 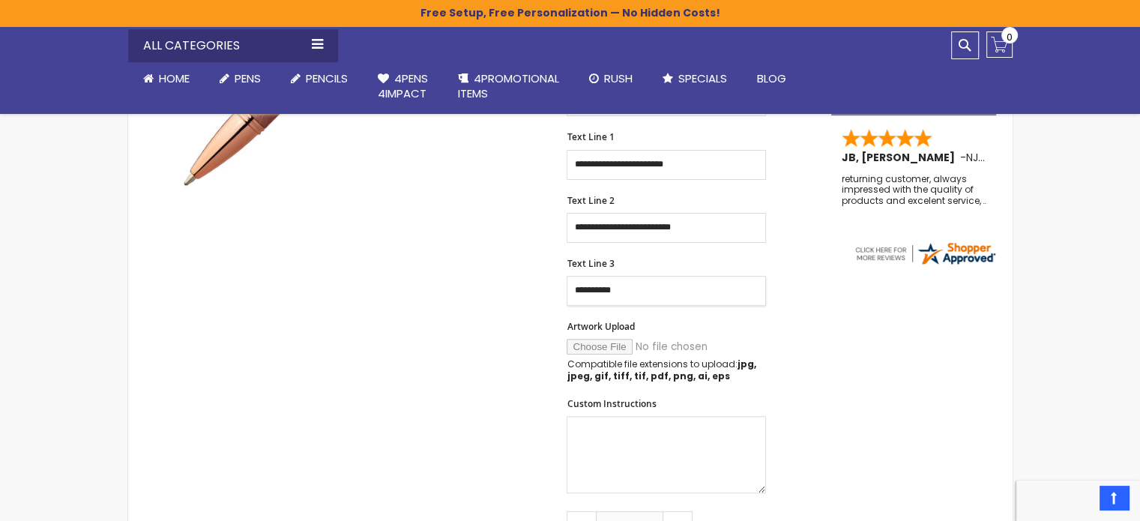 What do you see at coordinates (1009, 37) in the screenshot?
I see `span: 0` at bounding box center [1009, 37].